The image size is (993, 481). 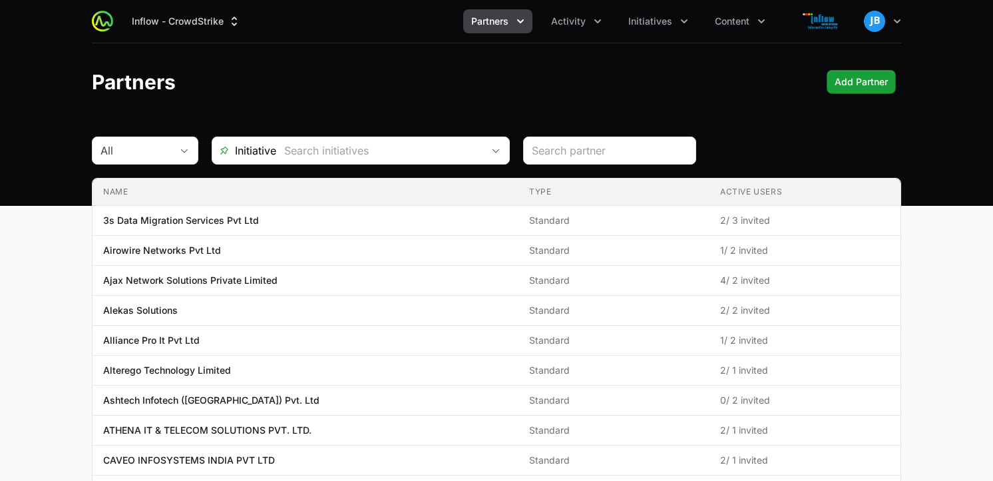 What do you see at coordinates (805, 192) in the screenshot?
I see `th: Active Users` at bounding box center [805, 192].